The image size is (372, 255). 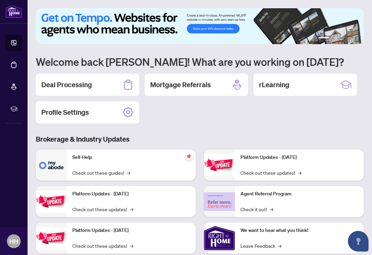 What do you see at coordinates (324, 39) in the screenshot?
I see `button: 1` at bounding box center [324, 39].